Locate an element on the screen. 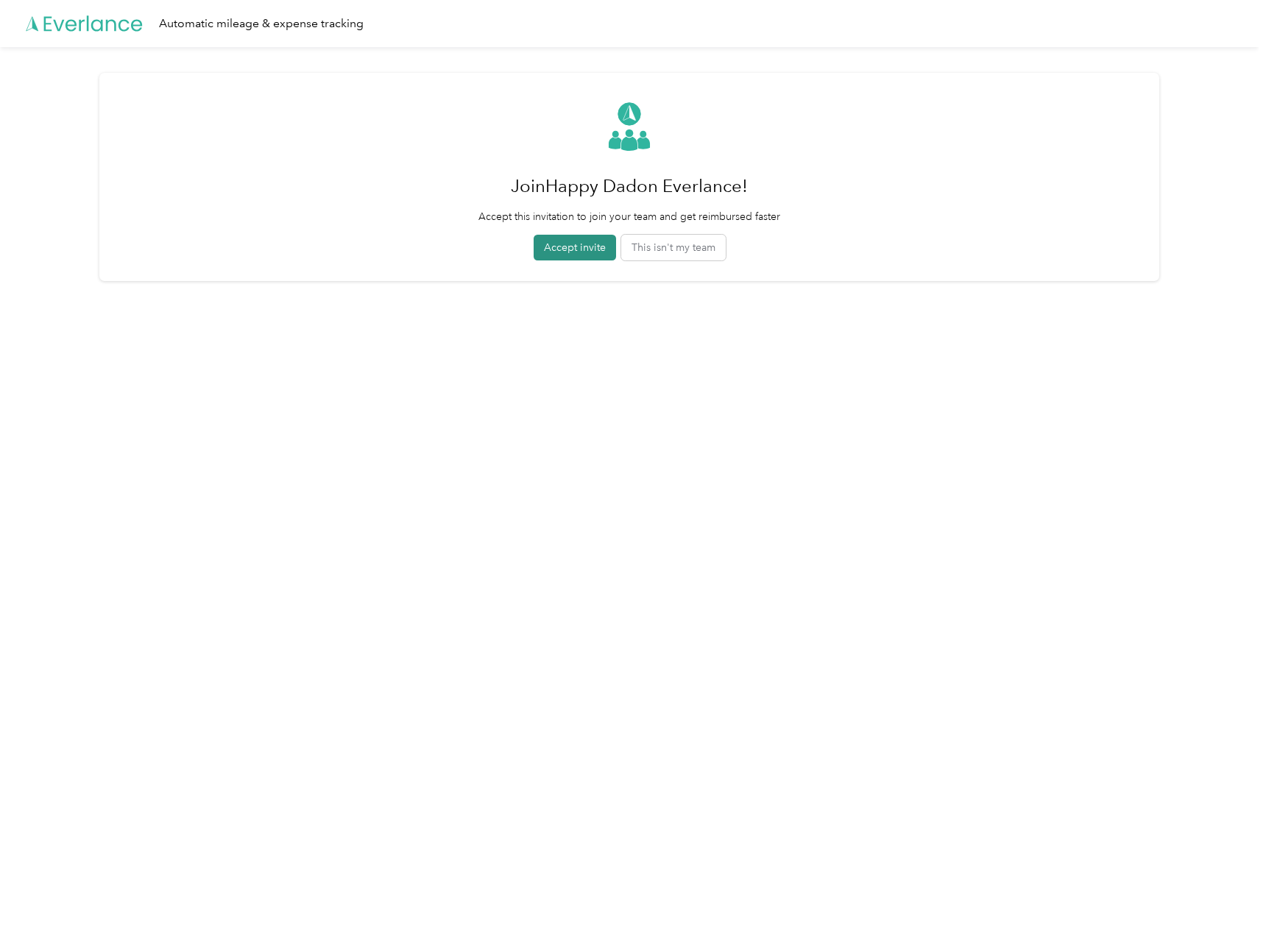 The width and height of the screenshot is (1266, 952). button: Accept invite is located at coordinates (575, 247).